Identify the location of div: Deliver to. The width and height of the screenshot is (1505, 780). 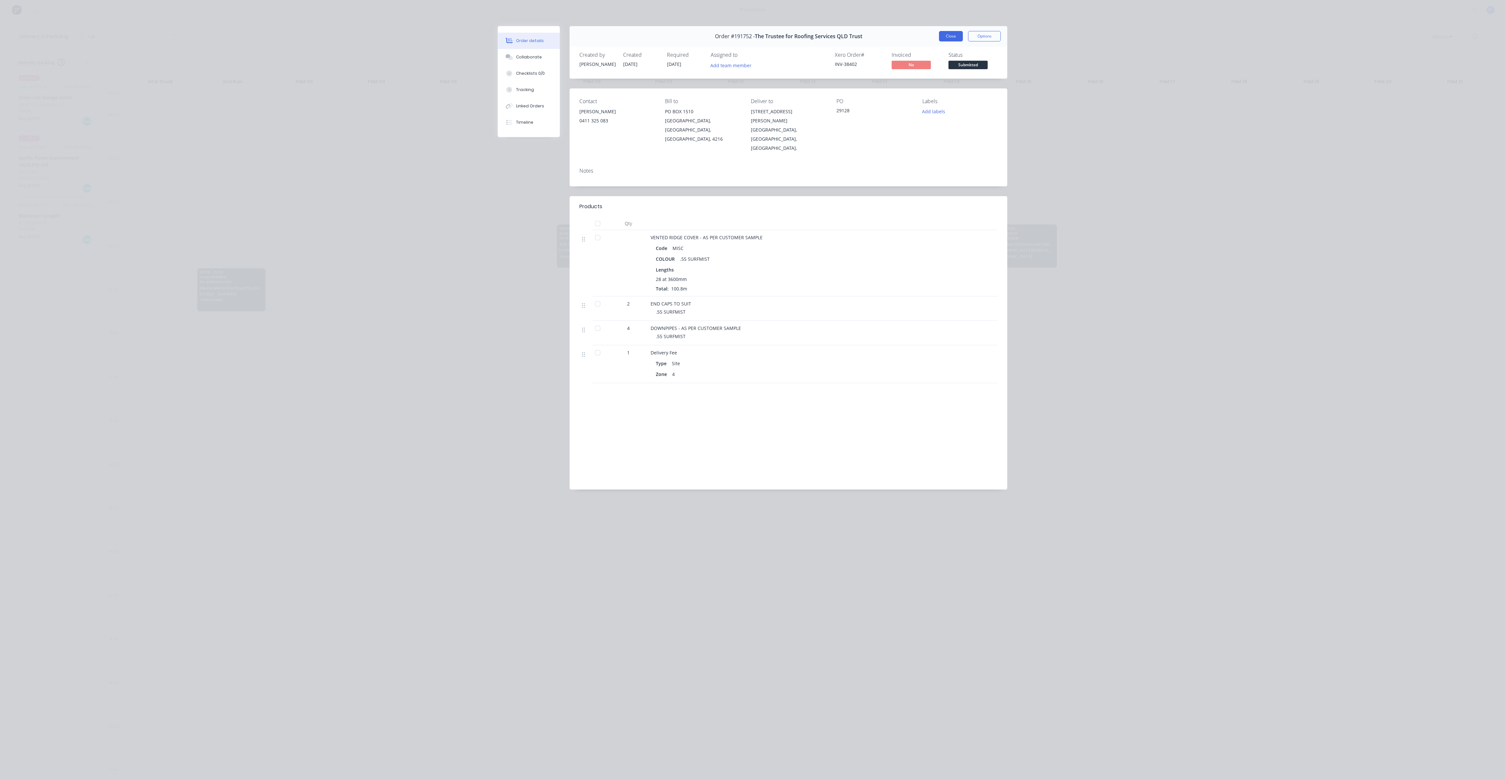
(788, 101).